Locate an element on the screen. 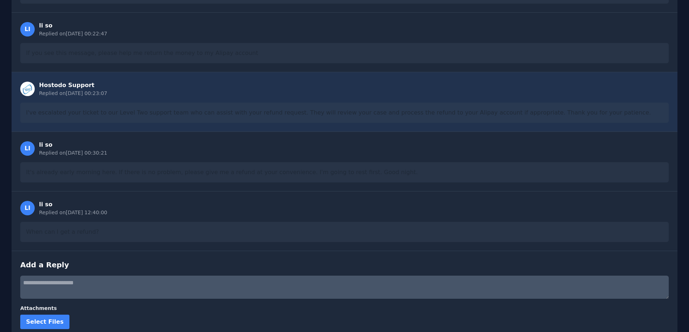  span: Select Files is located at coordinates (45, 322).